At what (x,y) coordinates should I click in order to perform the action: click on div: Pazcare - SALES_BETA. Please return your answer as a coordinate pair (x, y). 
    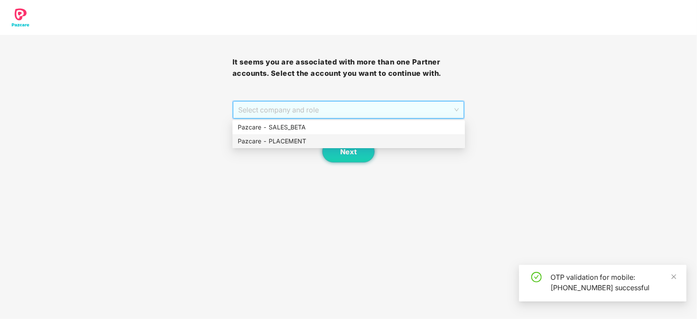
    Looking at the image, I should click on (348, 127).